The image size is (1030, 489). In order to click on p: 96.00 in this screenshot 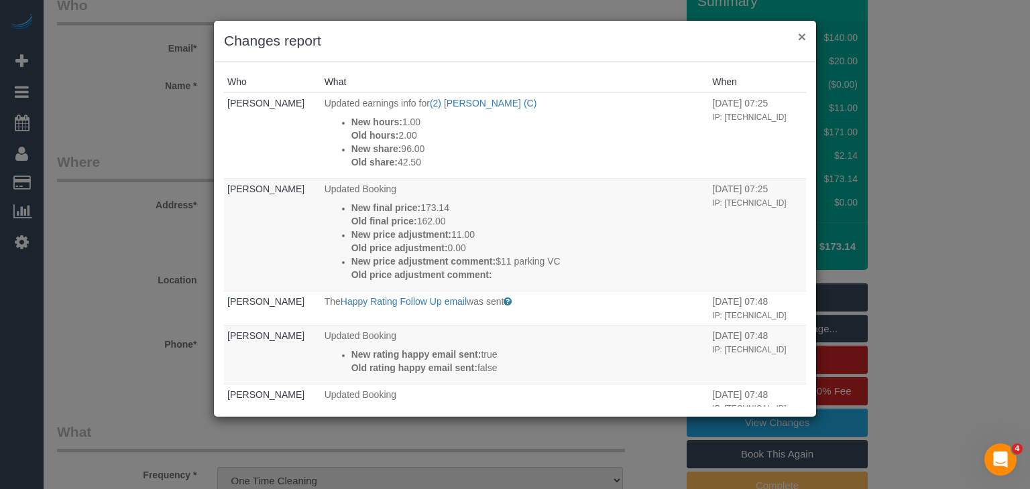, I will do `click(528, 149)`.